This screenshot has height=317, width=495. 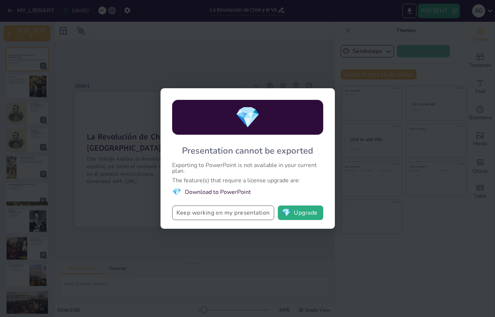 What do you see at coordinates (223, 213) in the screenshot?
I see `button: Keep working on my presentation` at bounding box center [223, 213].